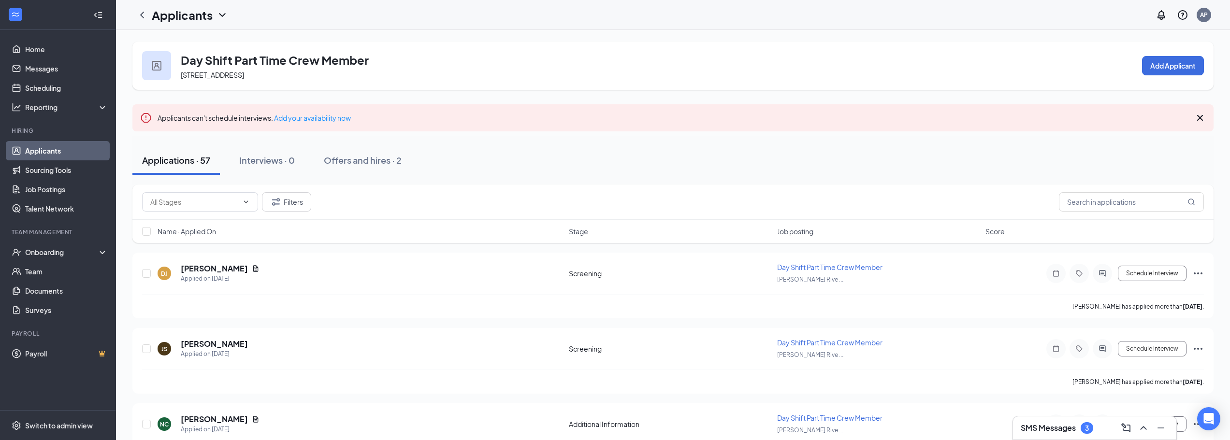  I want to click on div: Switch to admin view, so click(59, 426).